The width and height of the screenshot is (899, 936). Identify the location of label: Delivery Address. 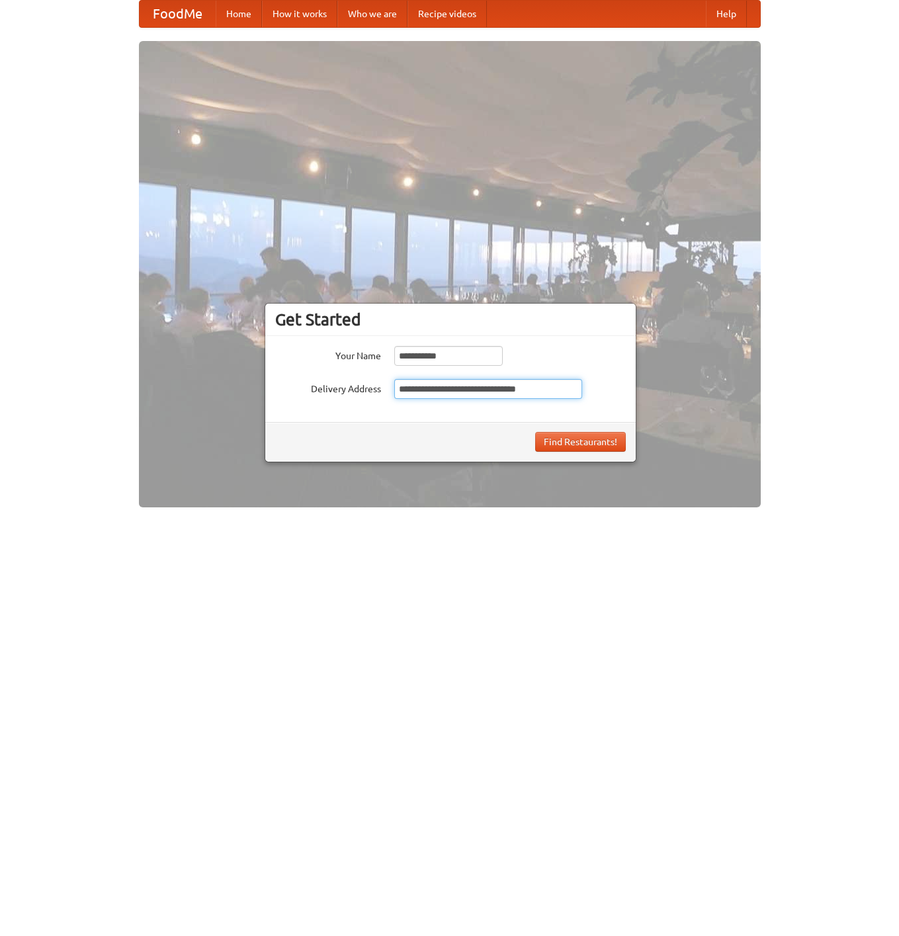
(328, 387).